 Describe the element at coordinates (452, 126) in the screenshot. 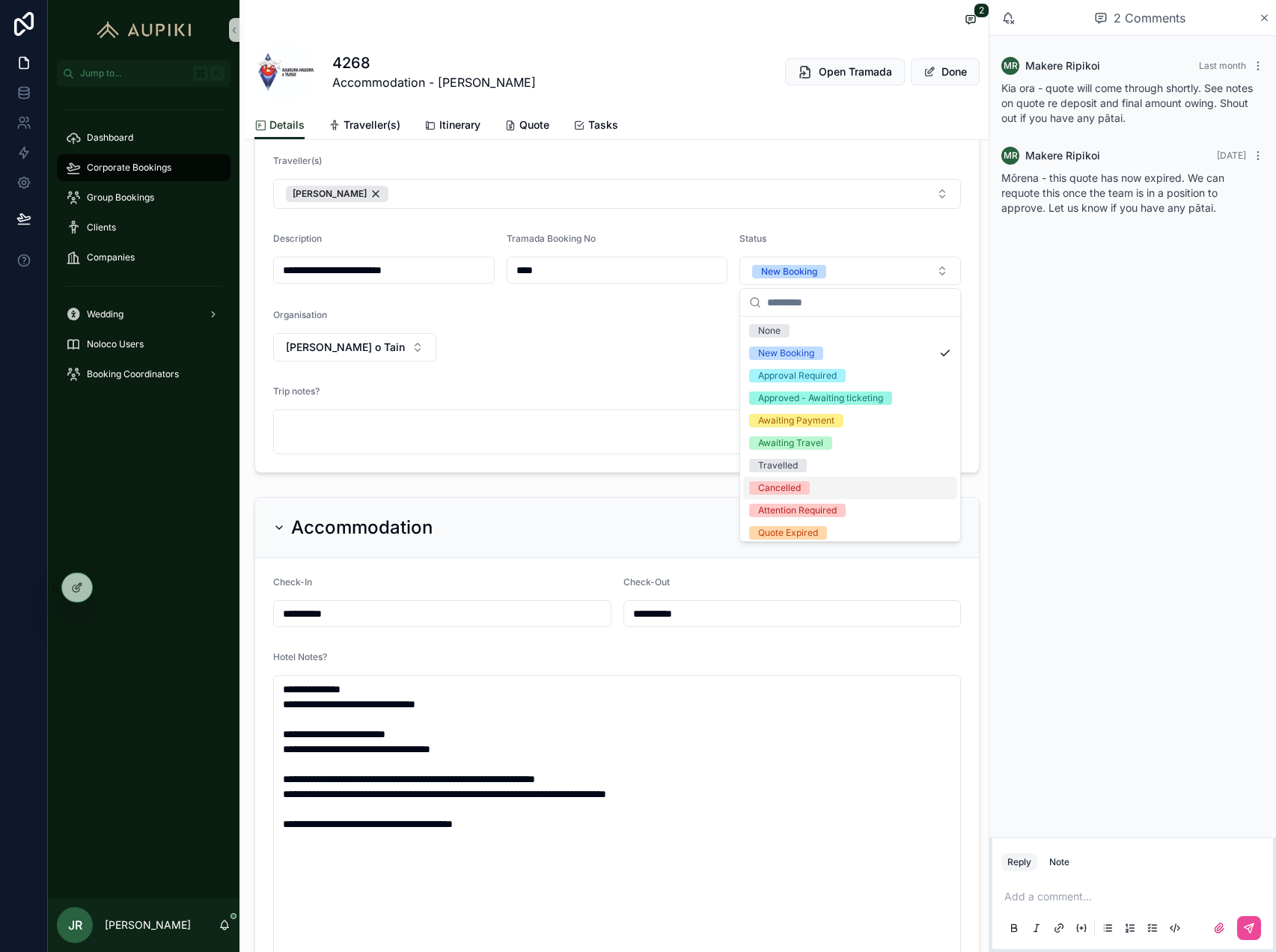

I see `a: Itinerary` at that location.